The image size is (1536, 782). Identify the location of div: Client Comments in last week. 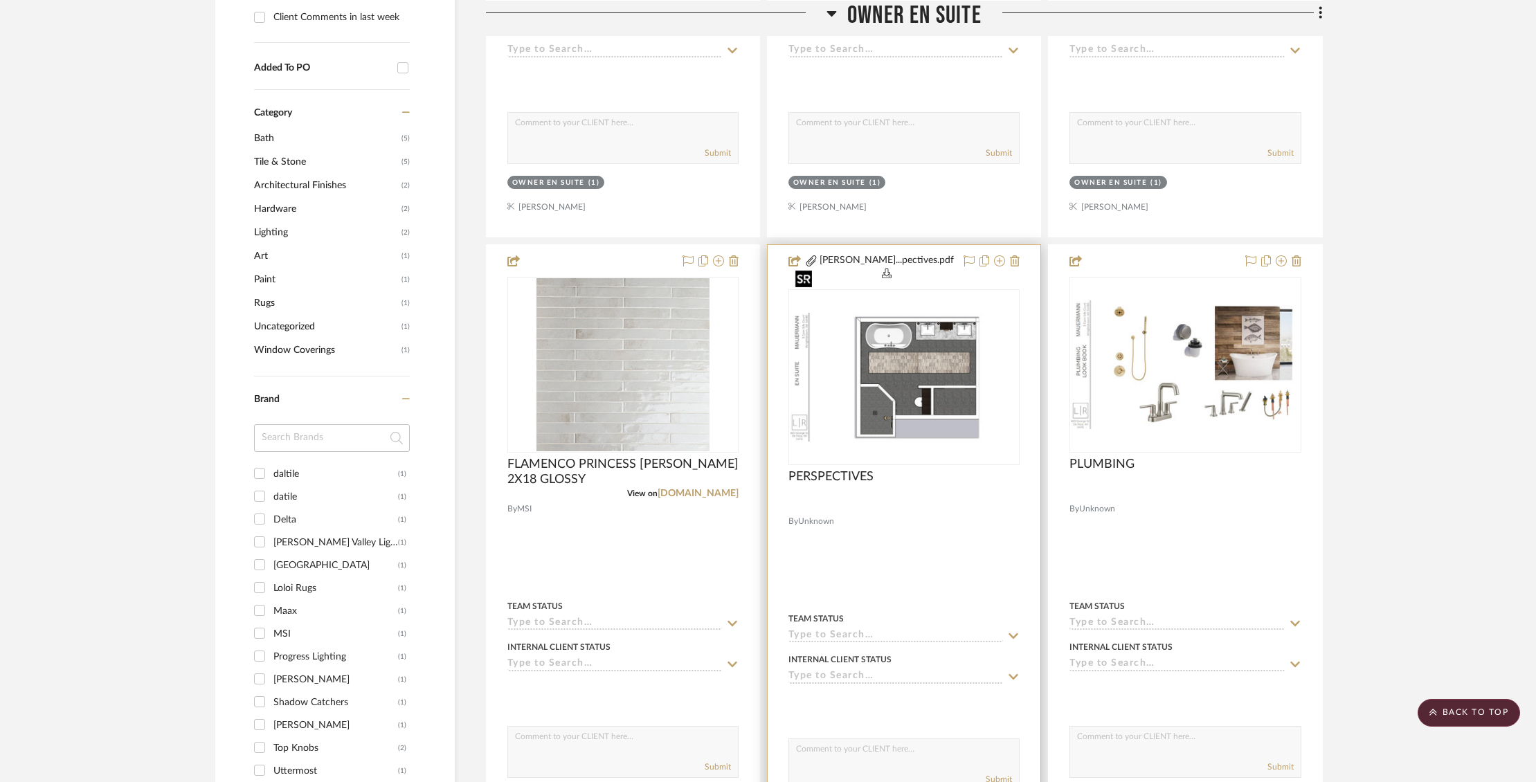
(340, 17).